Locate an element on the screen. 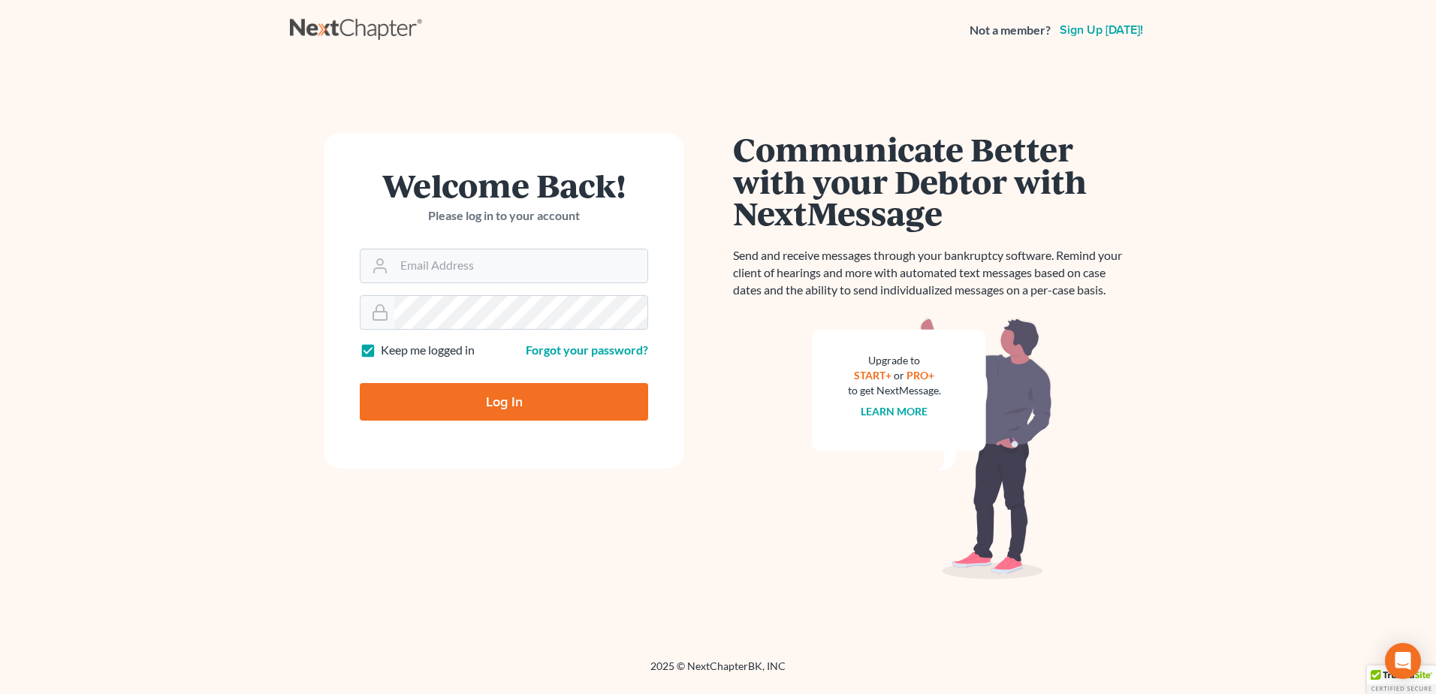  input: Log In is located at coordinates (504, 402).